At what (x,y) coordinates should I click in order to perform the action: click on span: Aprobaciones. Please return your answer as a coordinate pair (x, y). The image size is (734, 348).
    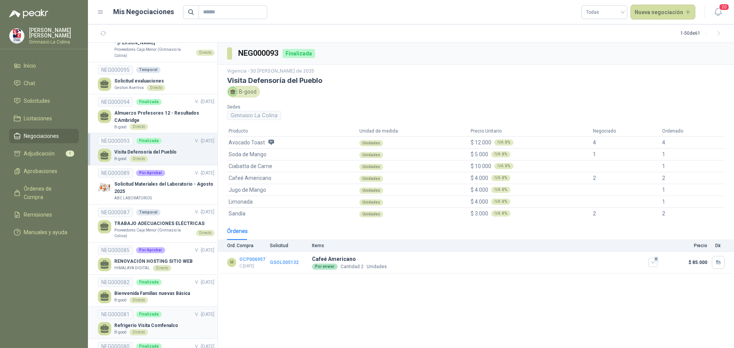
    Looking at the image, I should click on (41, 171).